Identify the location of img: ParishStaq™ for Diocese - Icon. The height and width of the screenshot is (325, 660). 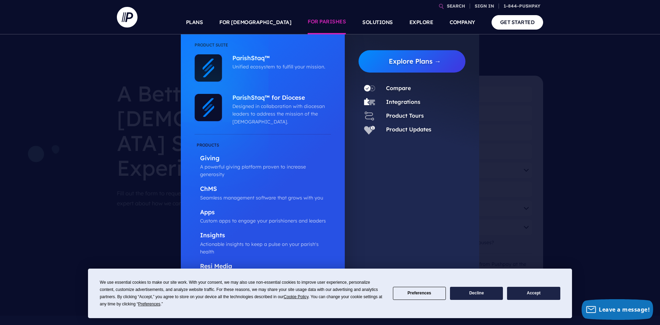
(208, 108).